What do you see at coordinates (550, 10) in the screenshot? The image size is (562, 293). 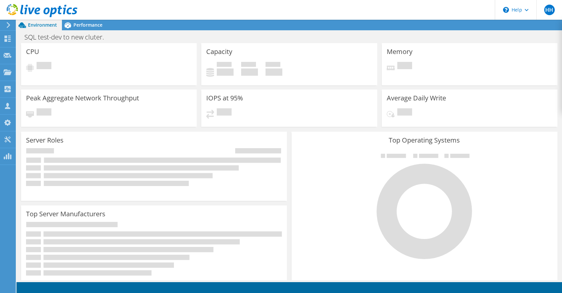 I see `span: HH` at bounding box center [550, 10].